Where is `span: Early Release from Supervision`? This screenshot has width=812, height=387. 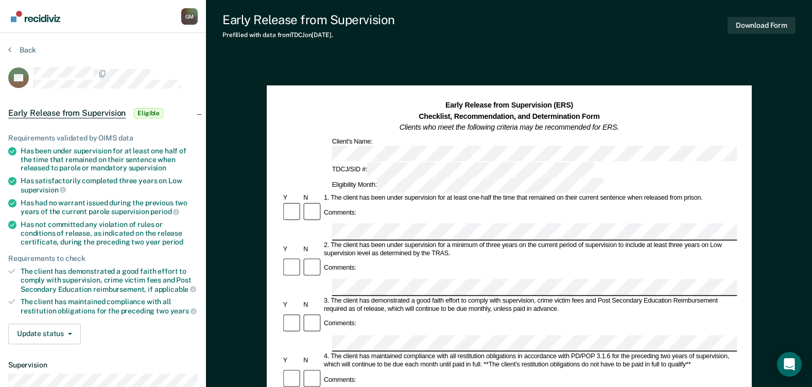 span: Early Release from Supervision is located at coordinates (67, 113).